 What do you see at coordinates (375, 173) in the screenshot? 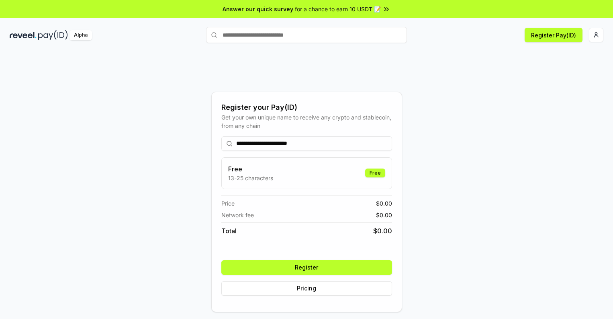
I see `div: Free` at bounding box center [375, 173].